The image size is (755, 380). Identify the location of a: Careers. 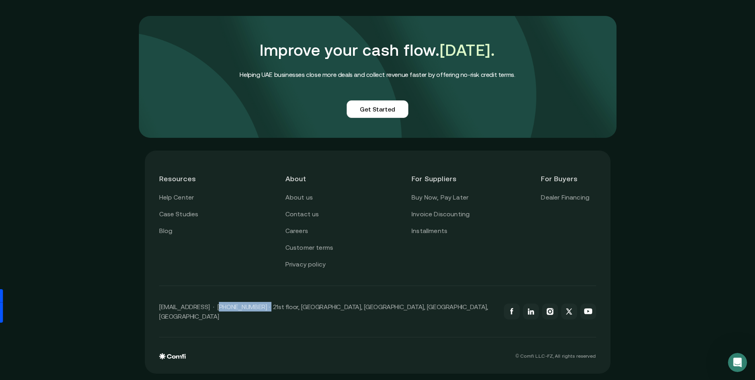
(297, 231).